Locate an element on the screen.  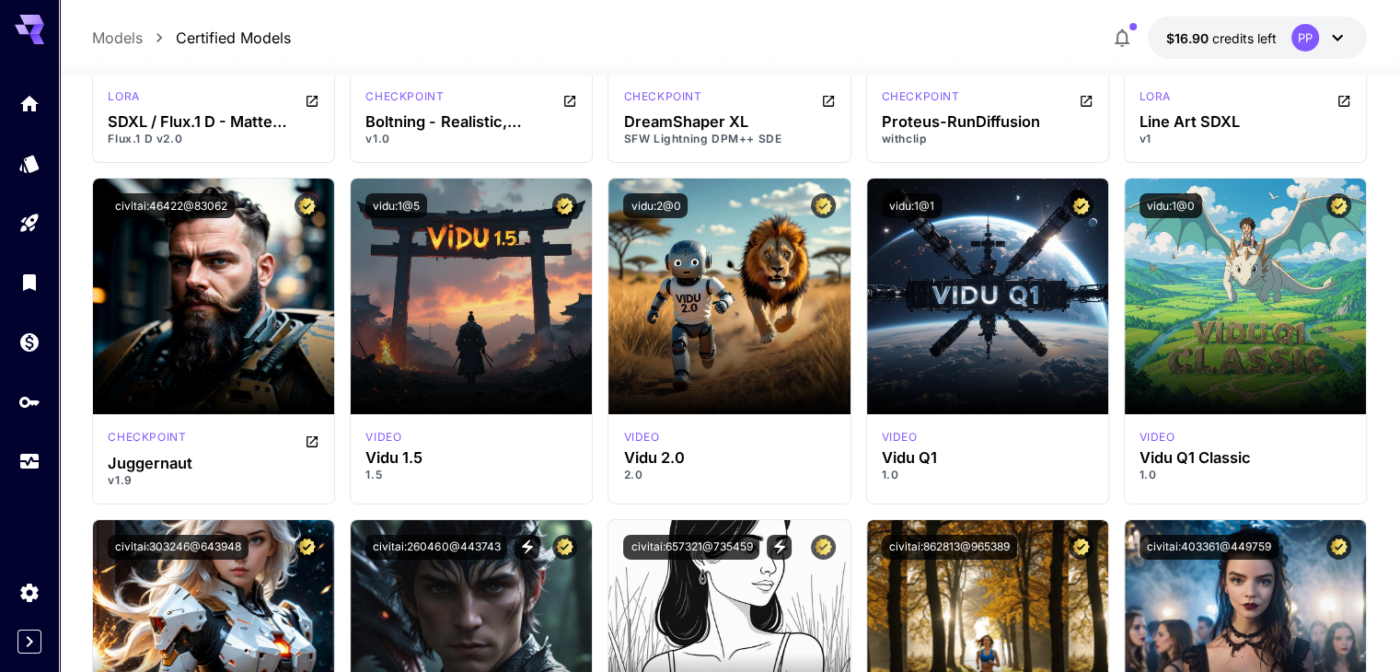
div: Vidu 1.5 is located at coordinates (471, 457).